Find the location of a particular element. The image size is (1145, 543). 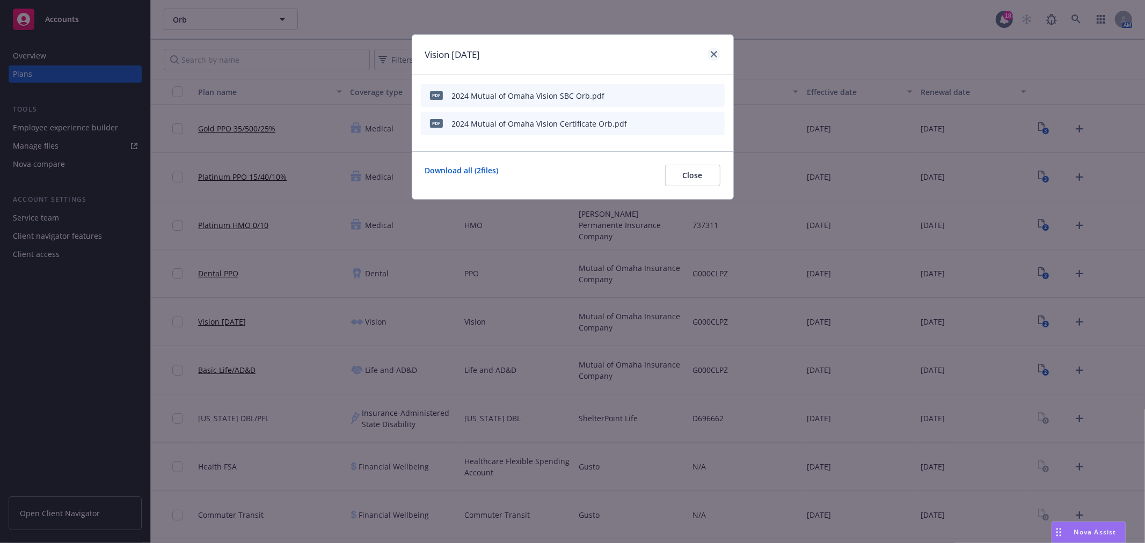

a: close is located at coordinates (714, 54).